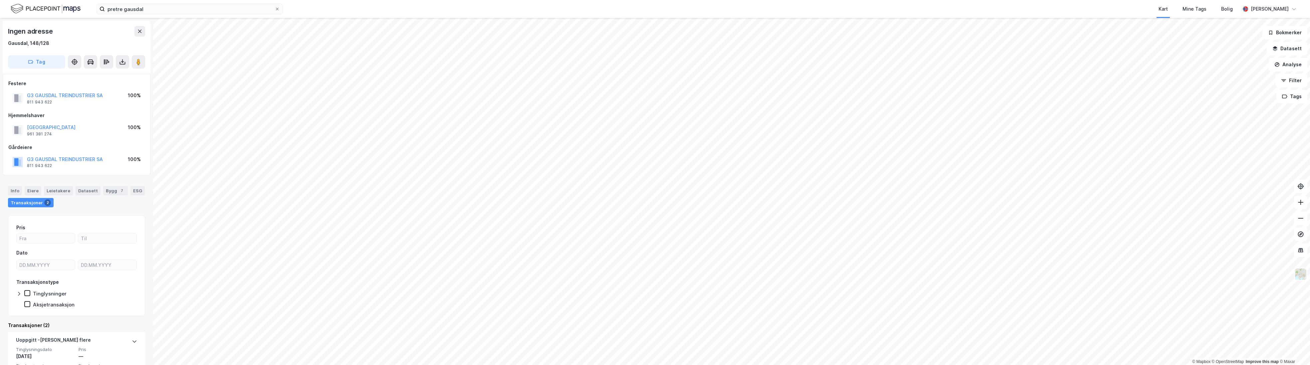  Describe the element at coordinates (122, 191) in the screenshot. I see `div: 7` at that location.